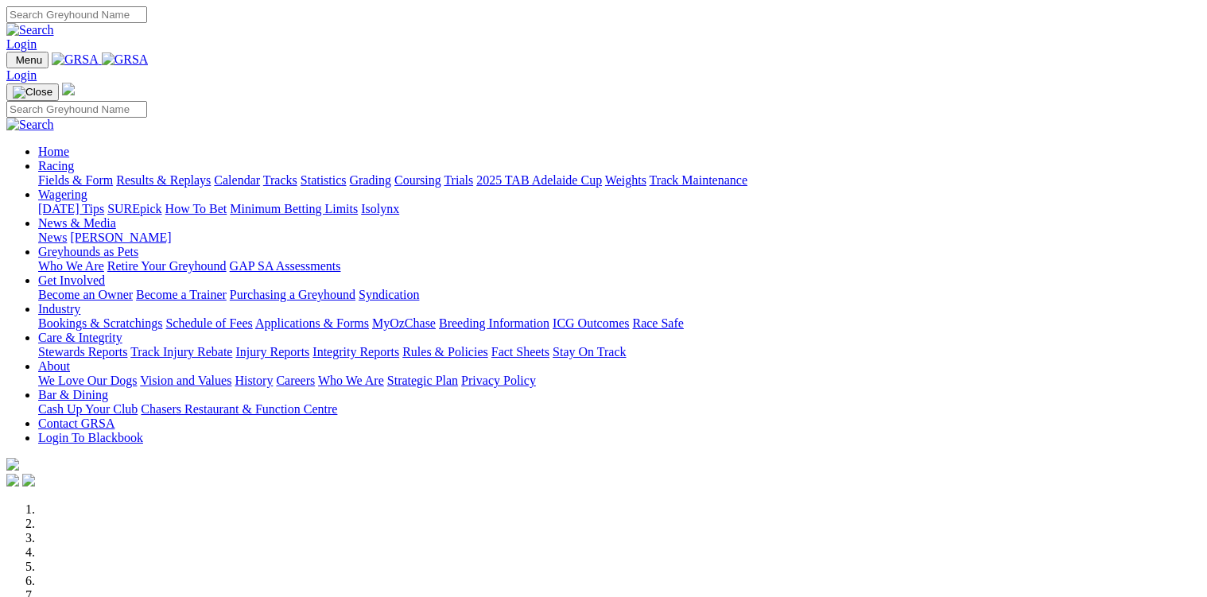  What do you see at coordinates (88, 251) in the screenshot?
I see `a: Greyhounds as Pets` at bounding box center [88, 251].